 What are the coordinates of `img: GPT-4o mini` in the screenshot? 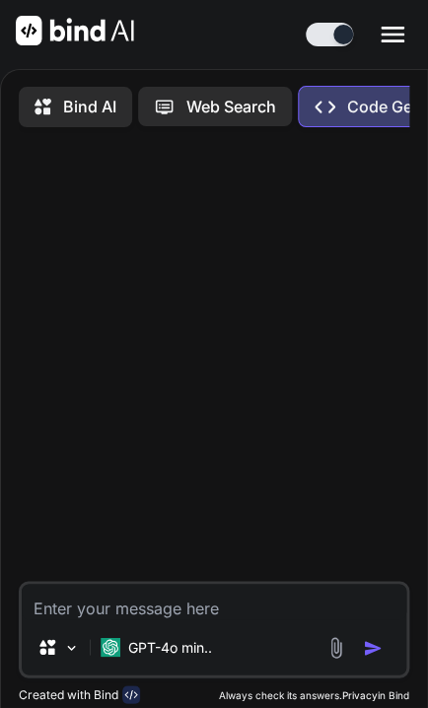 It's located at (110, 647).